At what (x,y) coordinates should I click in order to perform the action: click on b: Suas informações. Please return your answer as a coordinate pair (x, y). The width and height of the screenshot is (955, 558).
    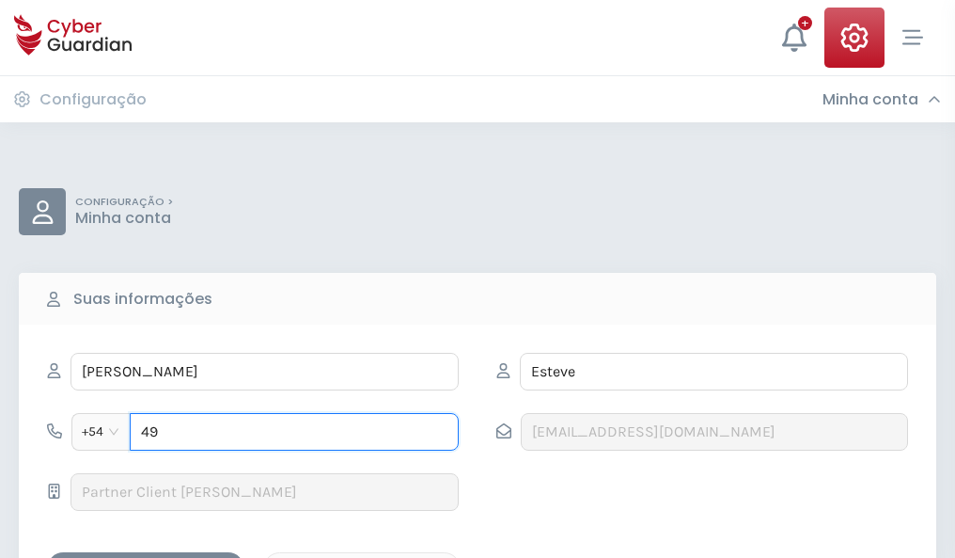
    Looking at the image, I should click on (143, 299).